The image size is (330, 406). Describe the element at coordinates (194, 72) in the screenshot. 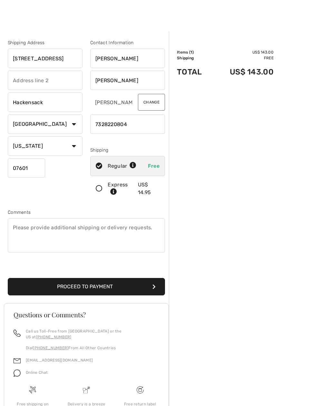

I see `td: Total` at that location.